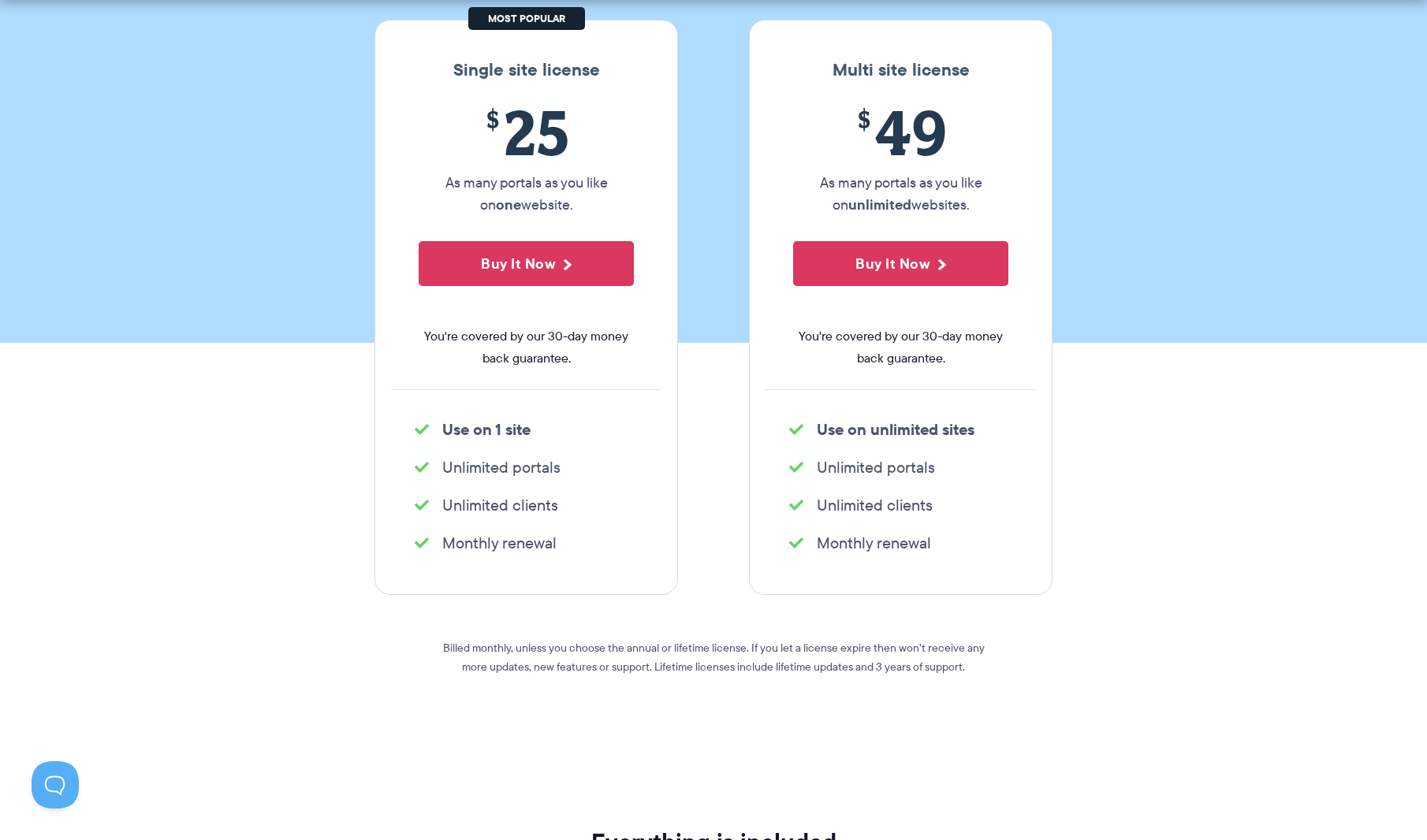  I want to click on strong: Use on unlimited sites, so click(896, 430).